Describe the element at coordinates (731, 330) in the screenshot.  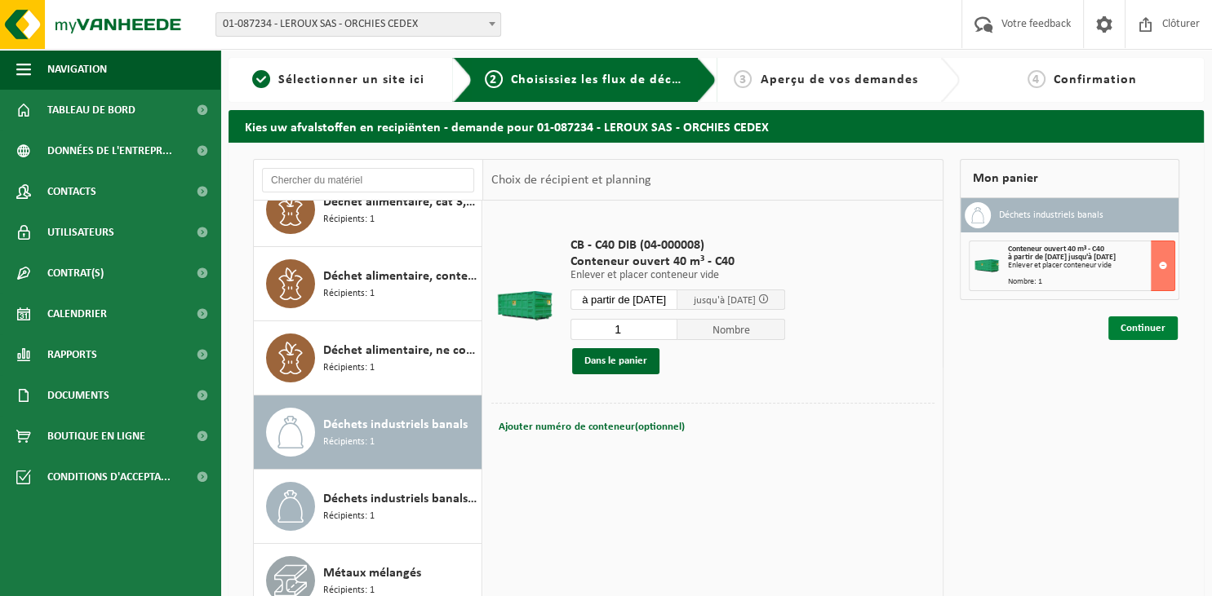
I see `span: Nombre` at that location.